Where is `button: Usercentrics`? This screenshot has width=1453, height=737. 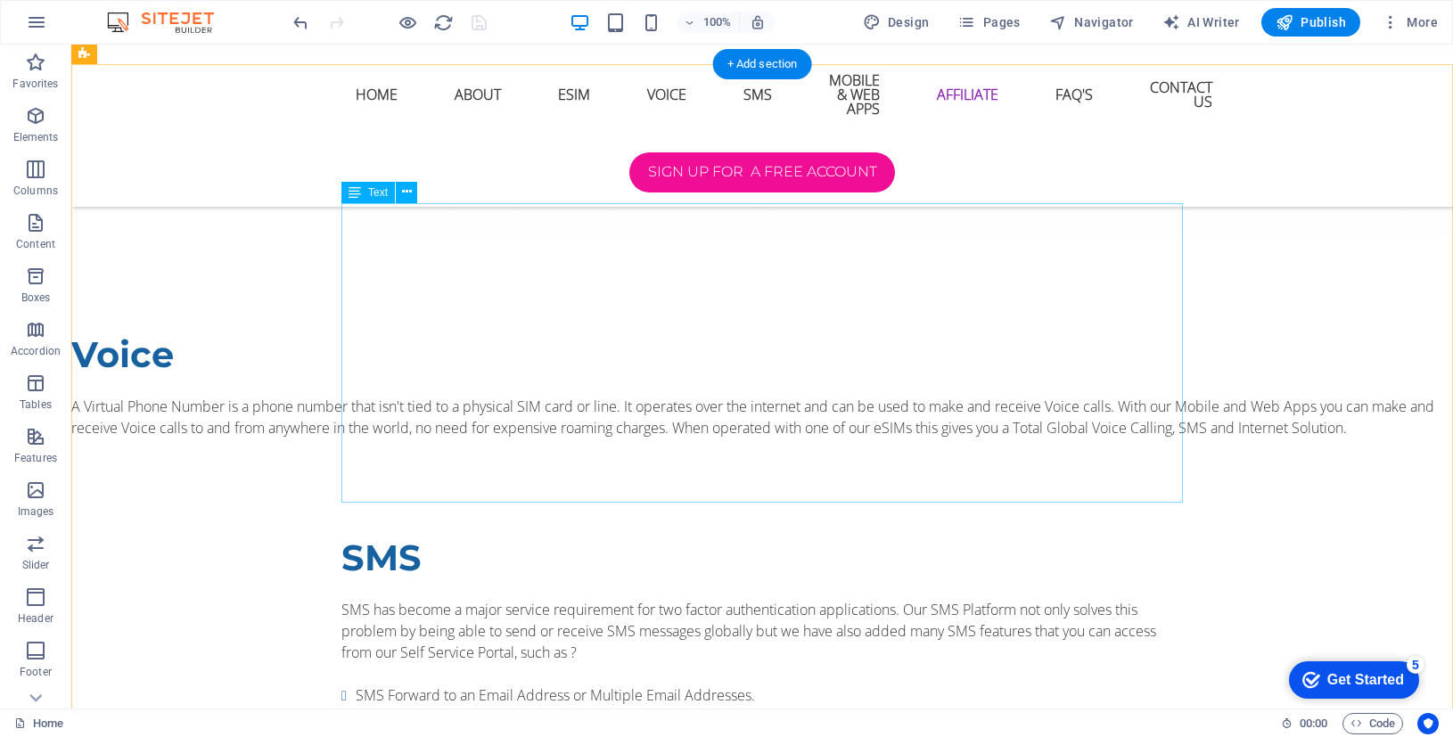
button: Usercentrics is located at coordinates (1428, 724).